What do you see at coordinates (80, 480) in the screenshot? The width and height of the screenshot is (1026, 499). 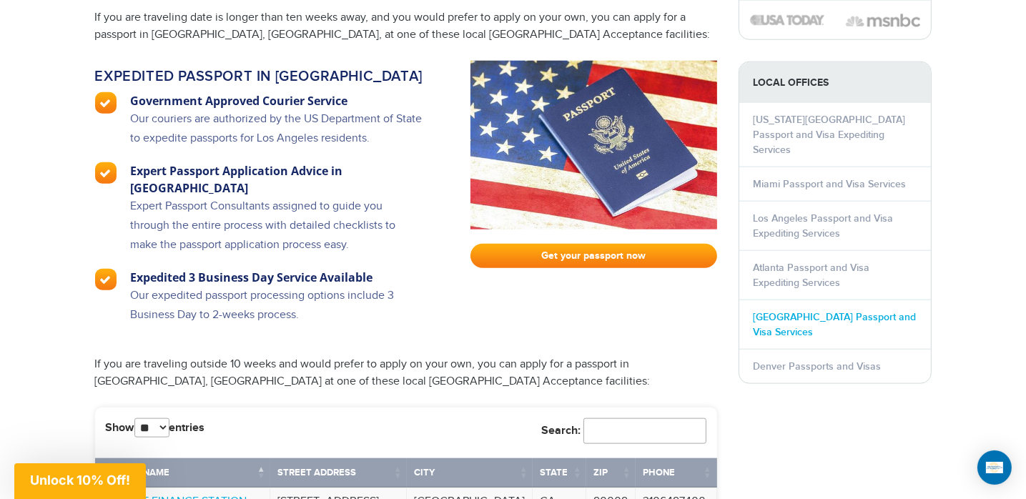 I see `span: Unlock 10% Off!` at bounding box center [80, 480].